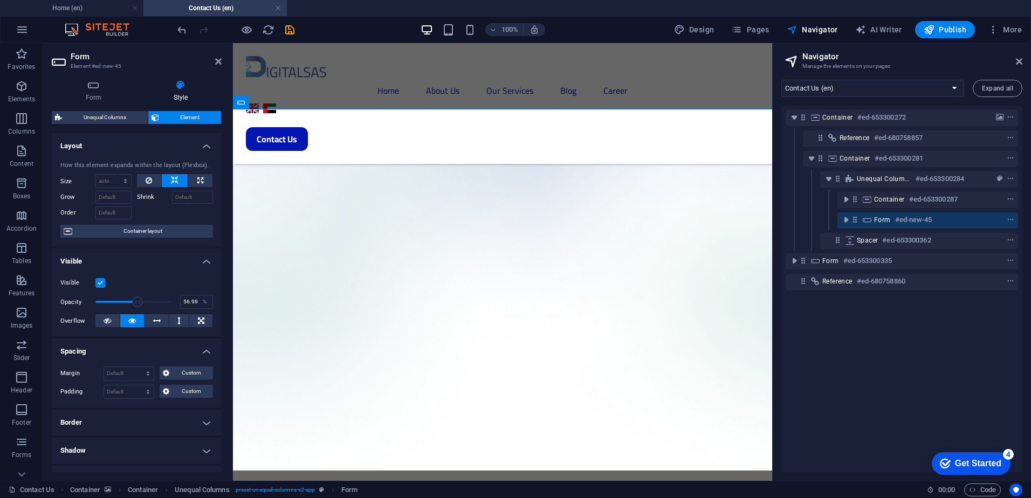 The image size is (1031, 498). I want to click on i: Undo: Change opacity (Ctrl+Z), so click(182, 30).